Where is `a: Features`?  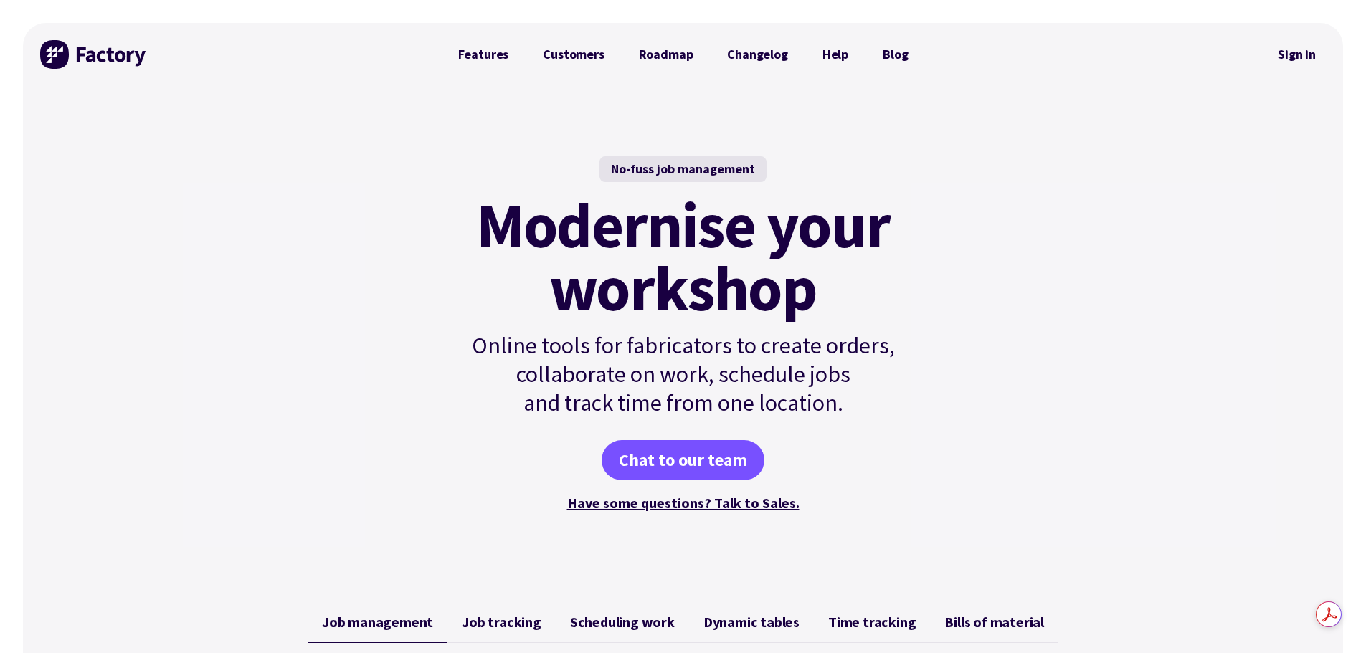 a: Features is located at coordinates (483, 55).